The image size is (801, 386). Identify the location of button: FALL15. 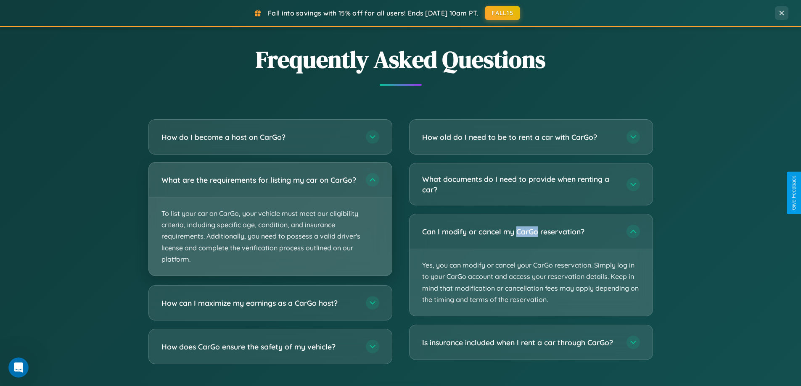
(502, 13).